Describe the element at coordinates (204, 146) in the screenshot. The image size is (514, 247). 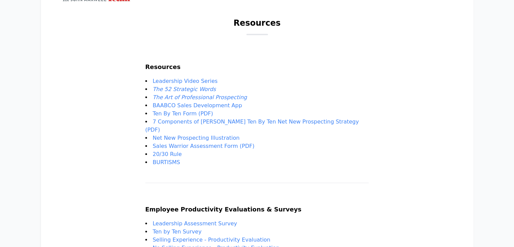
I see `a: Sales Warrior Assessment Form (PDF)` at that location.